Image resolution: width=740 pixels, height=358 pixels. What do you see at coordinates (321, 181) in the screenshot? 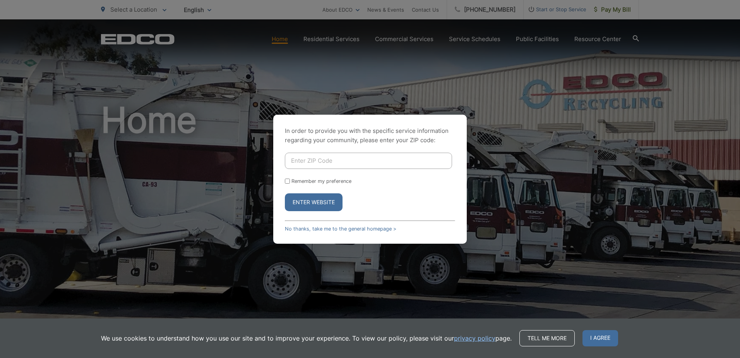
I see `label: Remember my preference` at bounding box center [321, 181].